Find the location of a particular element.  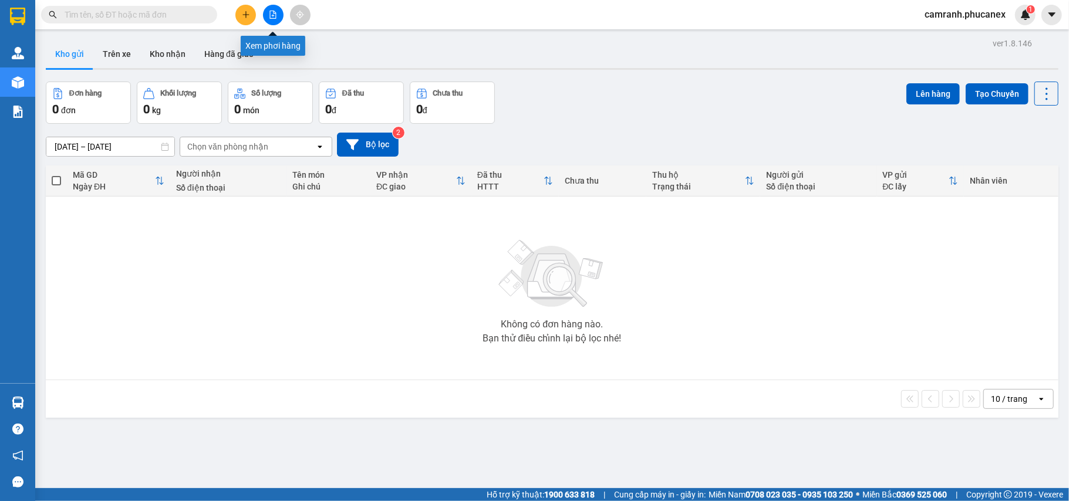

span: Cung cấp máy in - giấy in: is located at coordinates (660, 495).